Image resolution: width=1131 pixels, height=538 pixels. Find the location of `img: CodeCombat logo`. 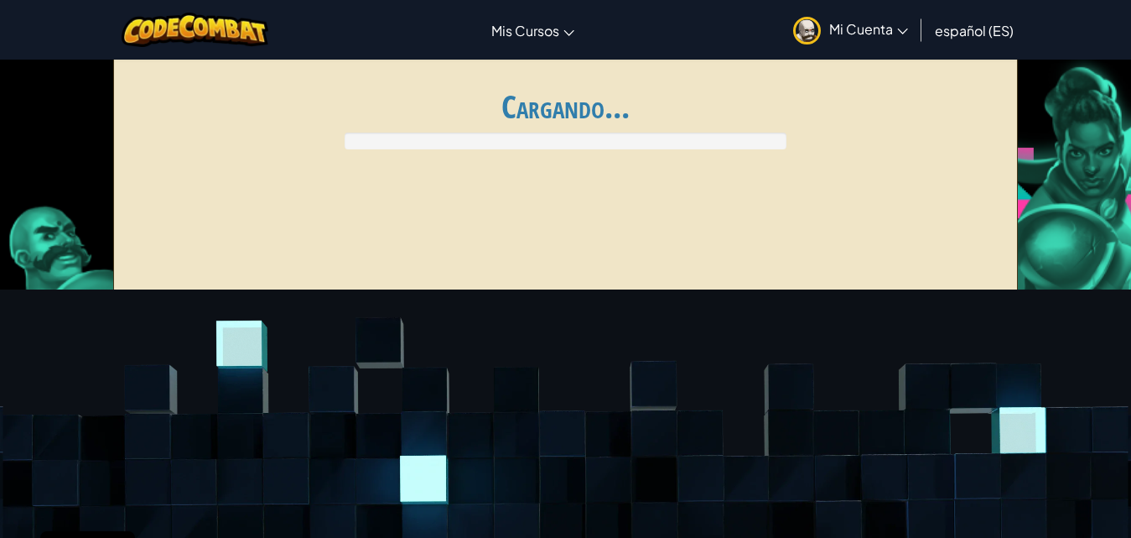

img: CodeCombat logo is located at coordinates (195, 29).